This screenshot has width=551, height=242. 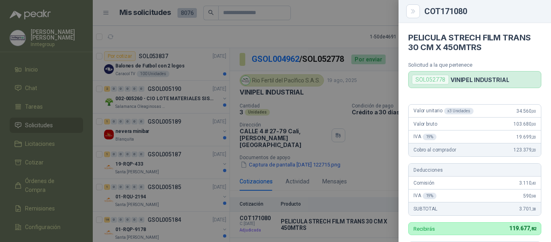 I want to click on p: VINIPEL INDUSTRIAL, so click(x=479, y=79).